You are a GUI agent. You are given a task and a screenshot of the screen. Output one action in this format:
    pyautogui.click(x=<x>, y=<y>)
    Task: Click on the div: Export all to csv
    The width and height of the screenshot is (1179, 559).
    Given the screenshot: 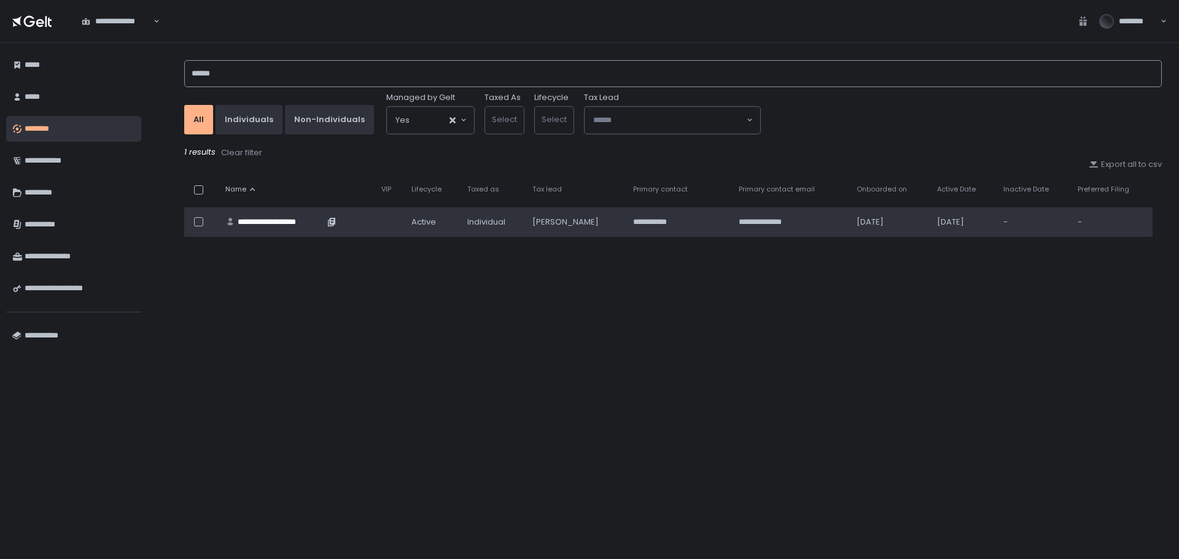 What is the action you would take?
    pyautogui.click(x=1125, y=165)
    